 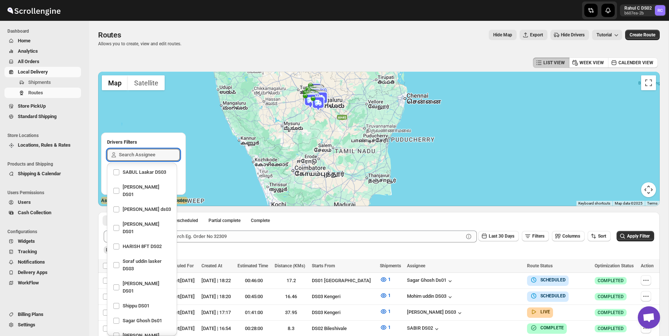 What do you see at coordinates (652, 203) in the screenshot?
I see `a: Terms (opens in new tab)` at bounding box center [652, 203].